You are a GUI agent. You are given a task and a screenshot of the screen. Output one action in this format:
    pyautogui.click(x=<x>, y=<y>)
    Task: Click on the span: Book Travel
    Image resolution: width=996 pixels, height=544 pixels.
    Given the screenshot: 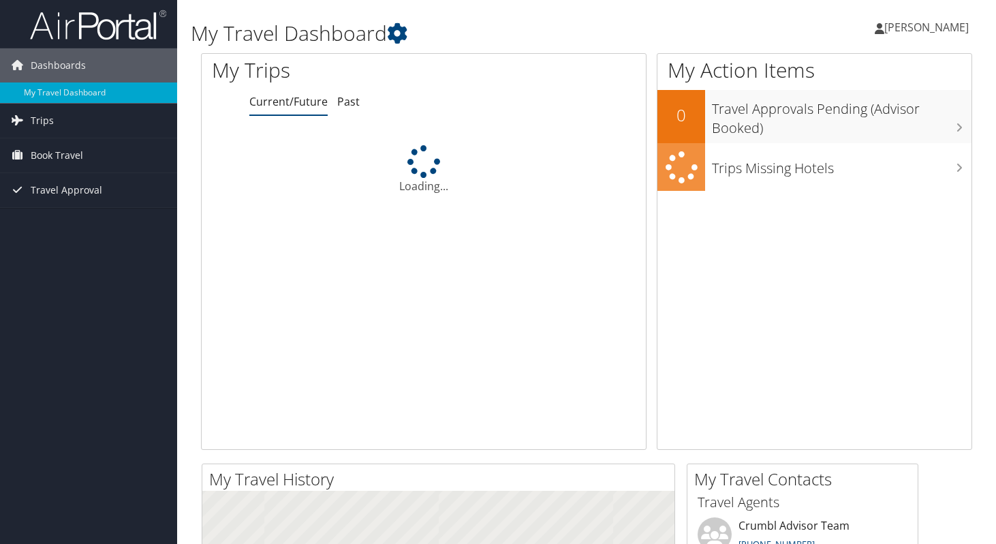 What is the action you would take?
    pyautogui.click(x=57, y=155)
    